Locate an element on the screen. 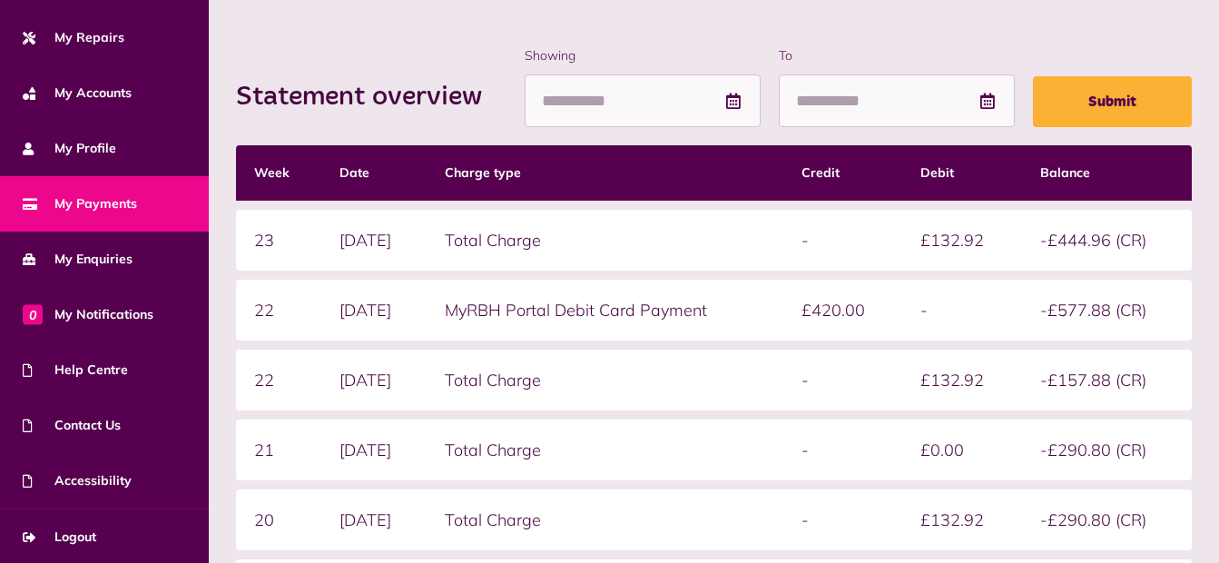  span: 0 is located at coordinates (33, 314).